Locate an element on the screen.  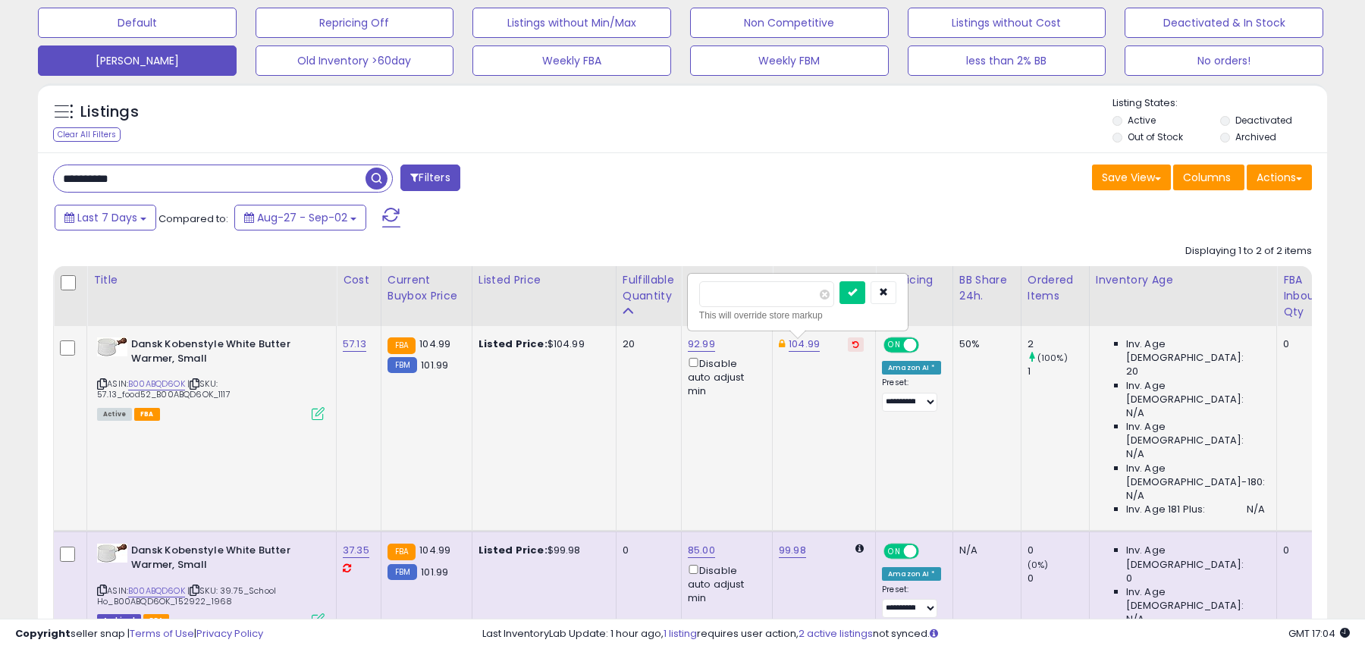
span: Compared to: is located at coordinates (193, 218).